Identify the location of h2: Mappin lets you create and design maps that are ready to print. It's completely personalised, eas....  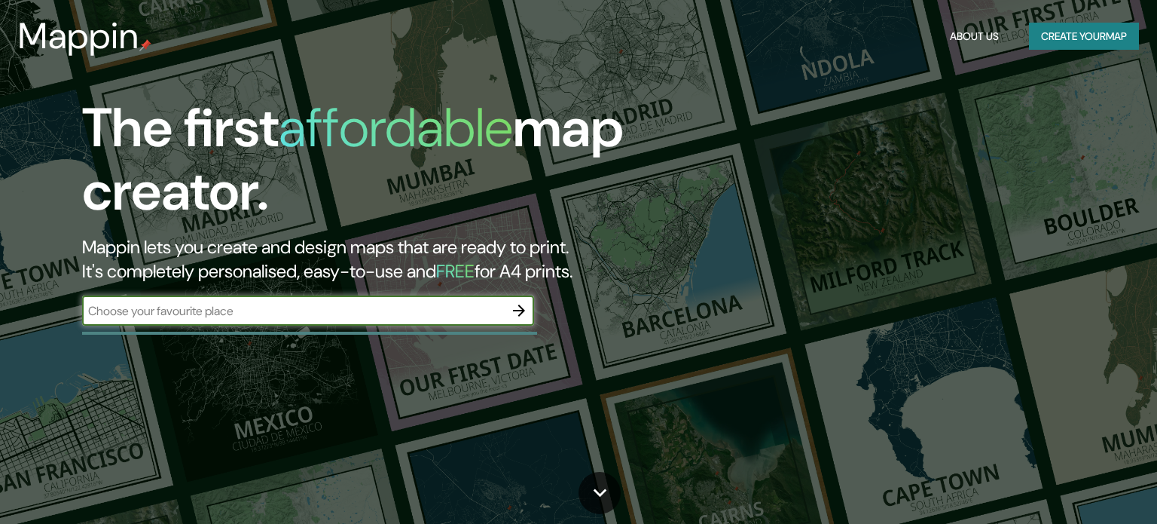
(372, 259).